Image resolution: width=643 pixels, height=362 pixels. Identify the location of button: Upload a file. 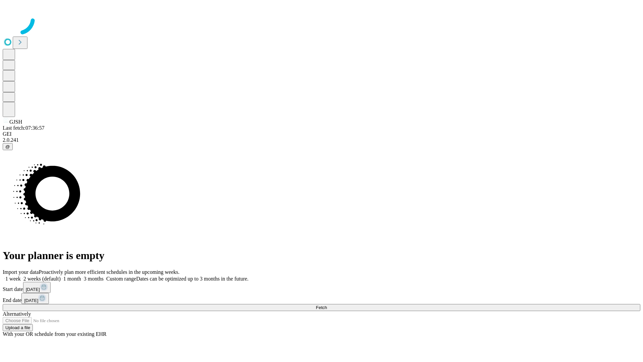
(18, 327).